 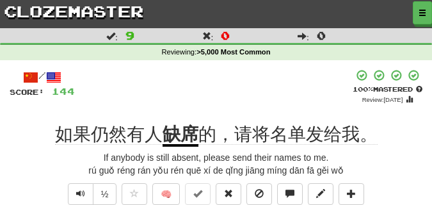 I want to click on button: Edit sentence (alt+d), so click(x=321, y=194).